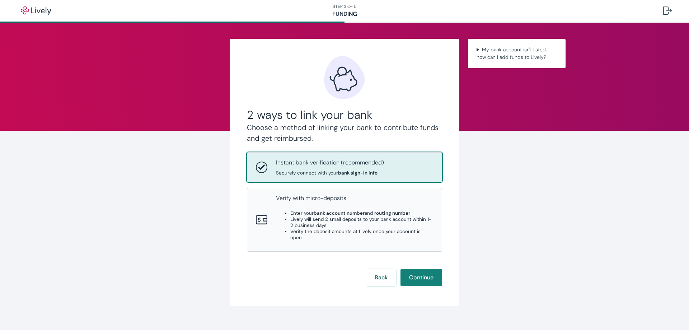 This screenshot has height=330, width=689. Describe the element at coordinates (344, 167) in the screenshot. I see `button: Instant bank verificationInstant bank verification (recommended)Securely connect with yourbank si...` at that location.